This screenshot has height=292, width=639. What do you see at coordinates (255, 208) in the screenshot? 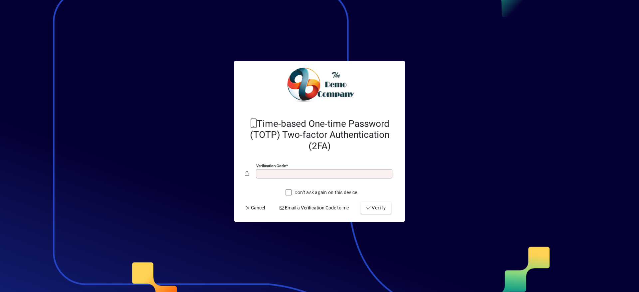
I see `button: Cancel` at bounding box center [255, 208].